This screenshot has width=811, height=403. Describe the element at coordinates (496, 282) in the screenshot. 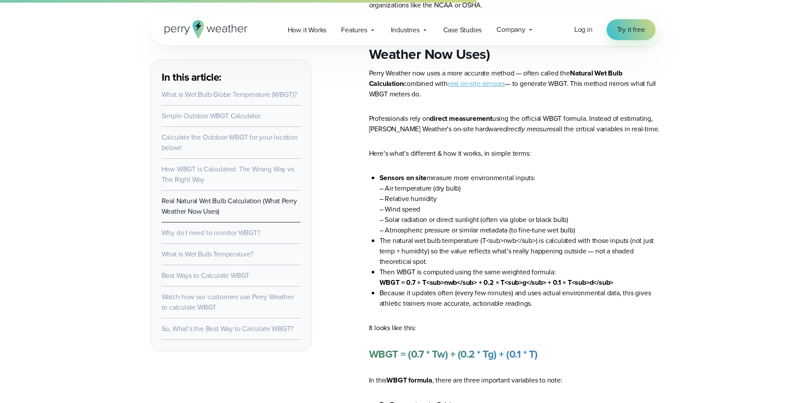

I see `strong: WBGT = 0.7 × T<sub>nwb</sub> + 0.2 × T<sub>g</sub> + 0.1 × T<sub>d</sub>` at that location.